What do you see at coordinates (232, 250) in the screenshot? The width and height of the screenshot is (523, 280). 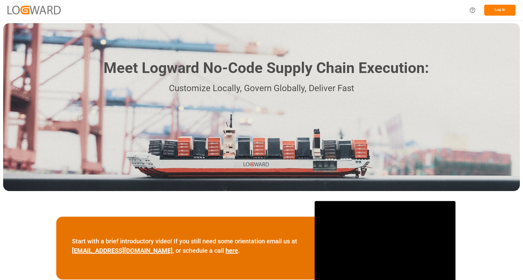 I see `a: here` at bounding box center [232, 250].